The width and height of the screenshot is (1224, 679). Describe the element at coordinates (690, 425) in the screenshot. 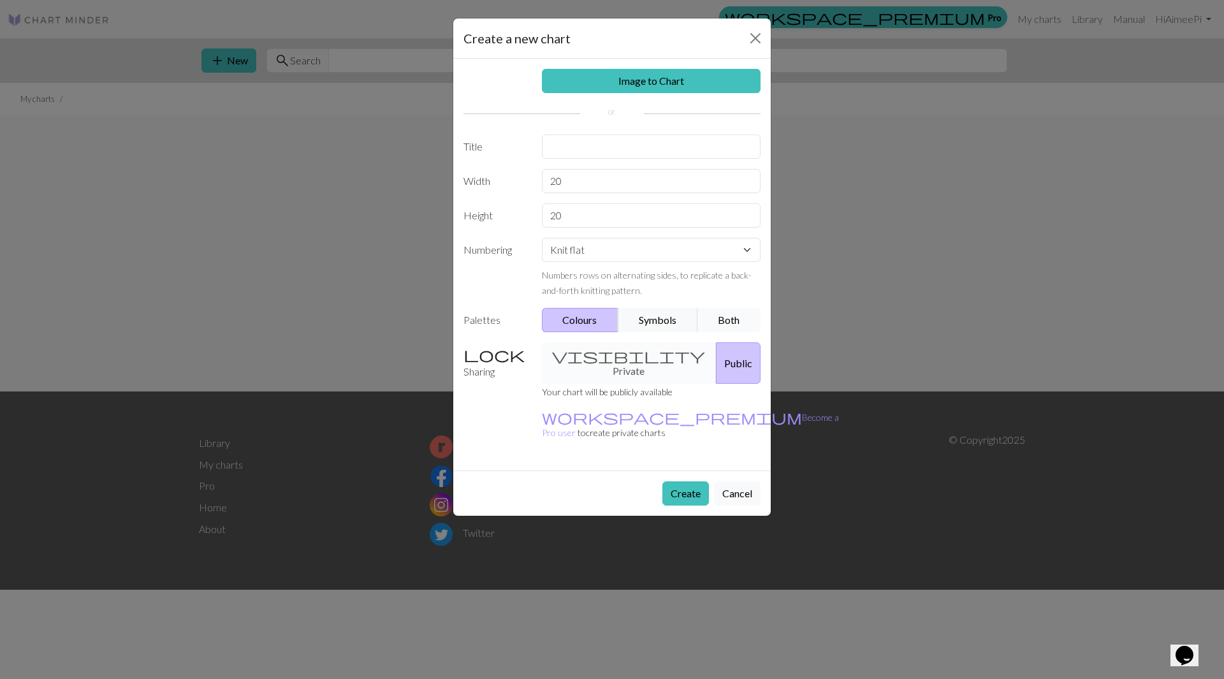

I see `small: to create private charts` at that location.